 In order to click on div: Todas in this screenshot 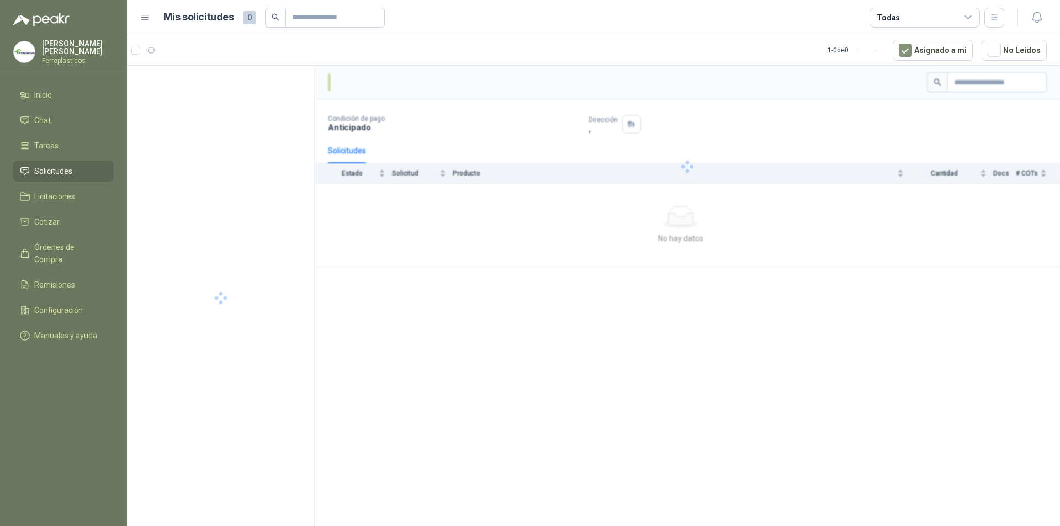, I will do `click(888, 18)`.